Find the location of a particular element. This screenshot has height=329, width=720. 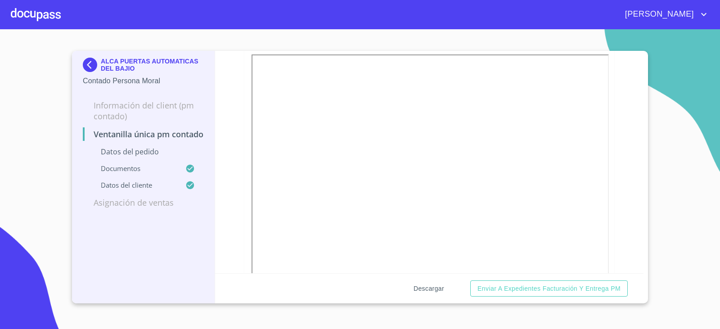

p: Asignación de Ventas is located at coordinates (143, 203).